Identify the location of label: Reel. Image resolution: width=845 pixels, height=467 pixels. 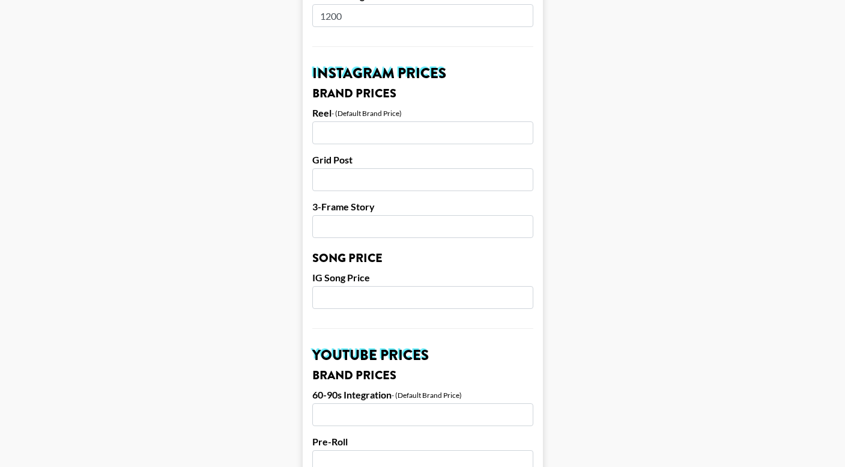
(322, 113).